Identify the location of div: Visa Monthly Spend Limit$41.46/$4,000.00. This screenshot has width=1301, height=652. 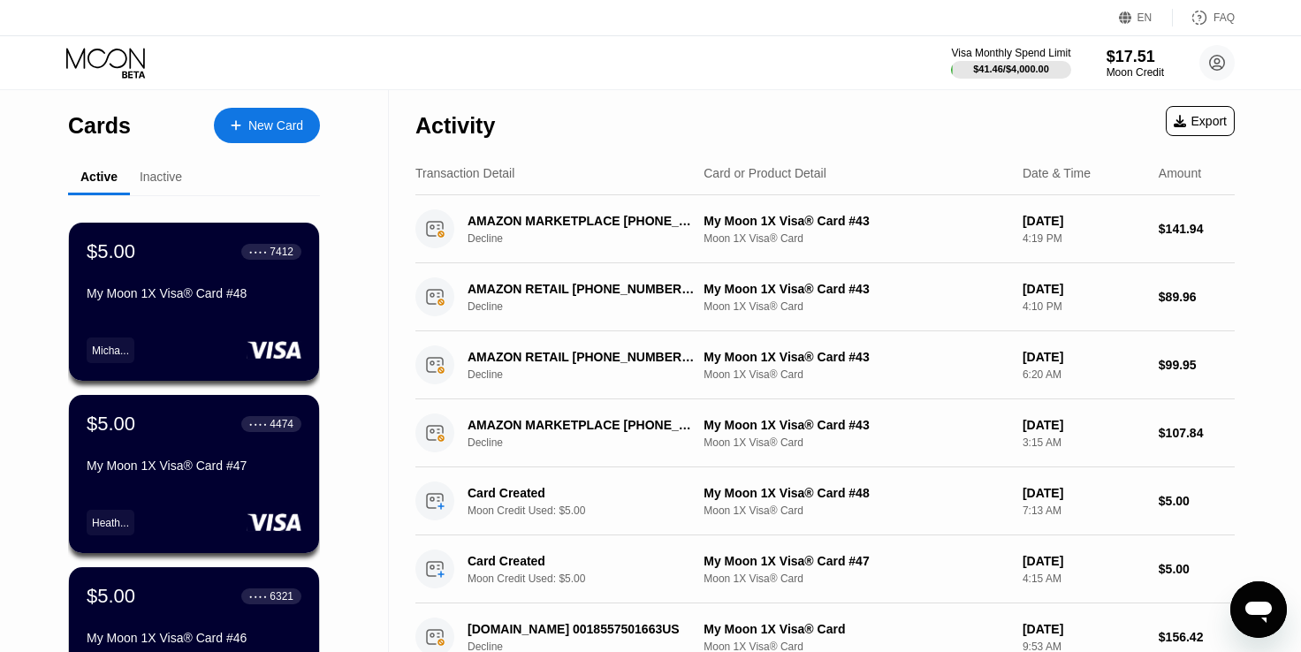
(1010, 63).